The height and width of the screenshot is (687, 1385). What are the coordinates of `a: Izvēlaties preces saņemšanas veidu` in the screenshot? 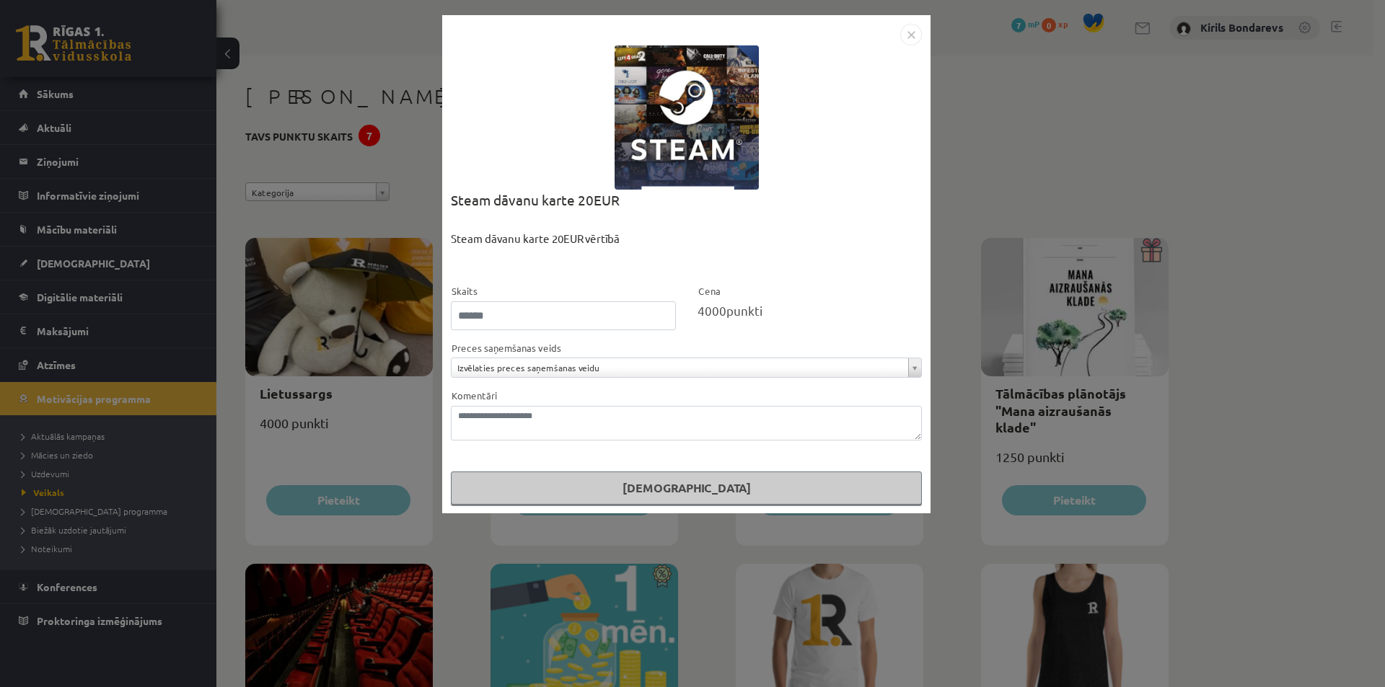 It's located at (686, 368).